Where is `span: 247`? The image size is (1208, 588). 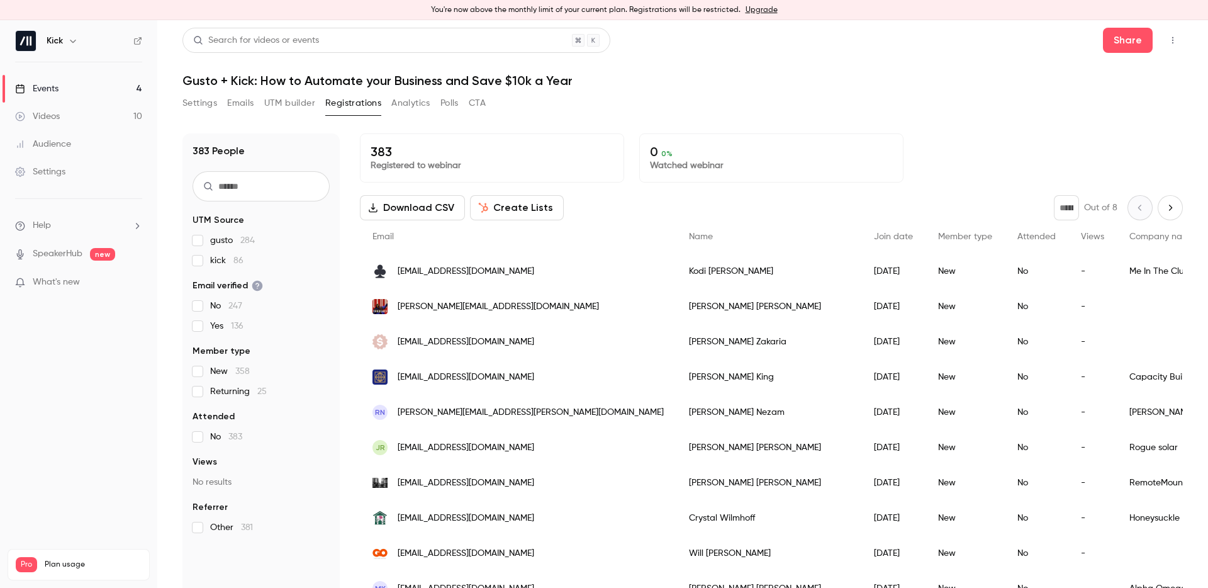
span: 247 is located at coordinates (235, 306).